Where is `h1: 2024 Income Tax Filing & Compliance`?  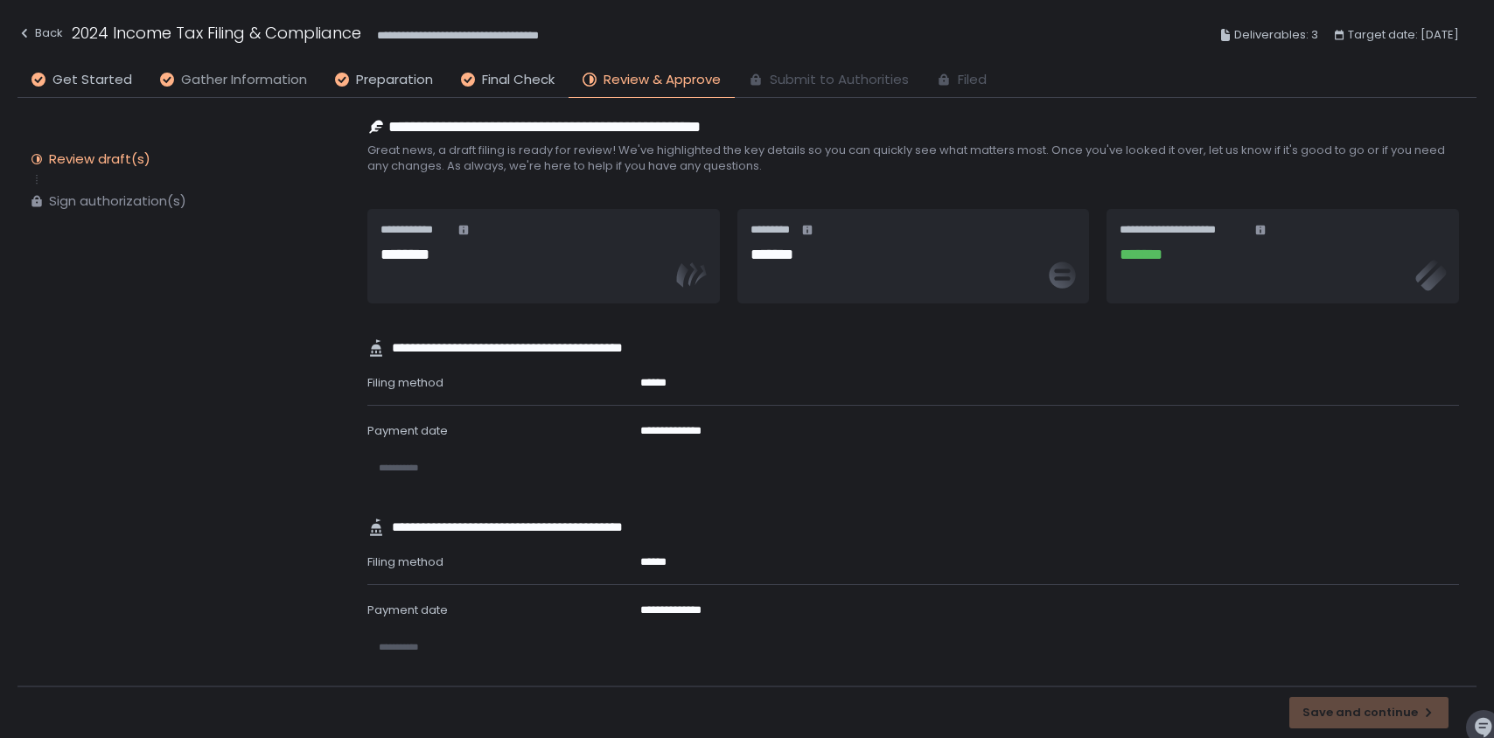 h1: 2024 Income Tax Filing & Compliance is located at coordinates (216, 32).